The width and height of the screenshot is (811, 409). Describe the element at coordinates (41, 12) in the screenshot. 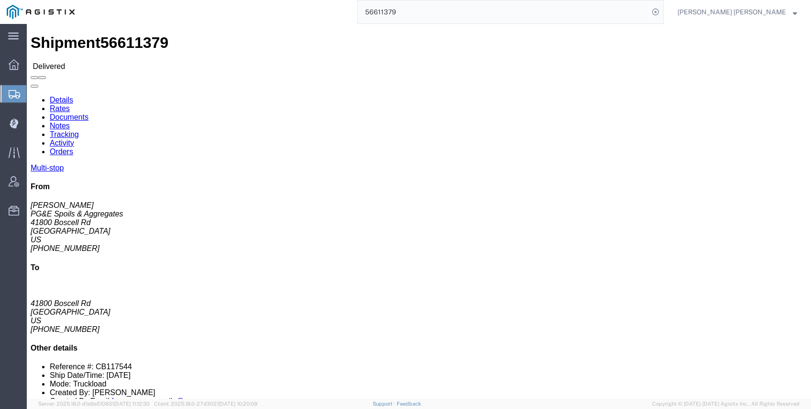

I see `img: logo` at that location.